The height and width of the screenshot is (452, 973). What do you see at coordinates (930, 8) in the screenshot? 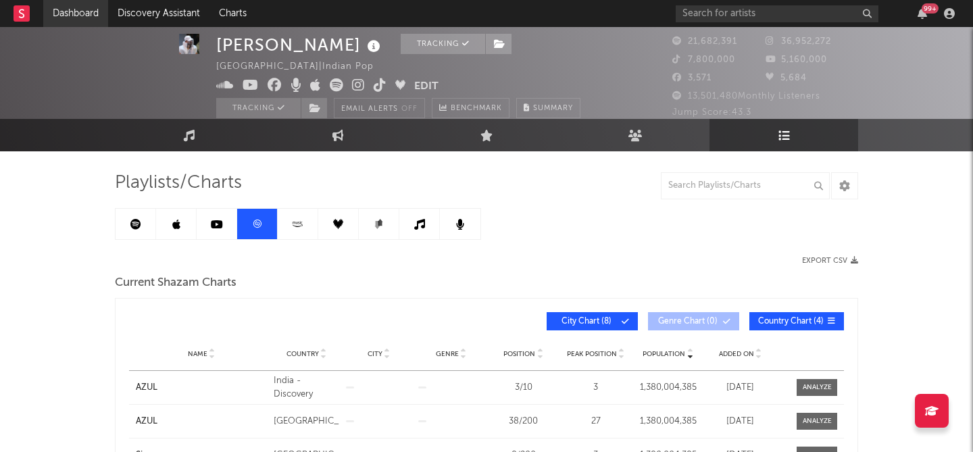
I see `div: 99 +` at bounding box center [930, 8].